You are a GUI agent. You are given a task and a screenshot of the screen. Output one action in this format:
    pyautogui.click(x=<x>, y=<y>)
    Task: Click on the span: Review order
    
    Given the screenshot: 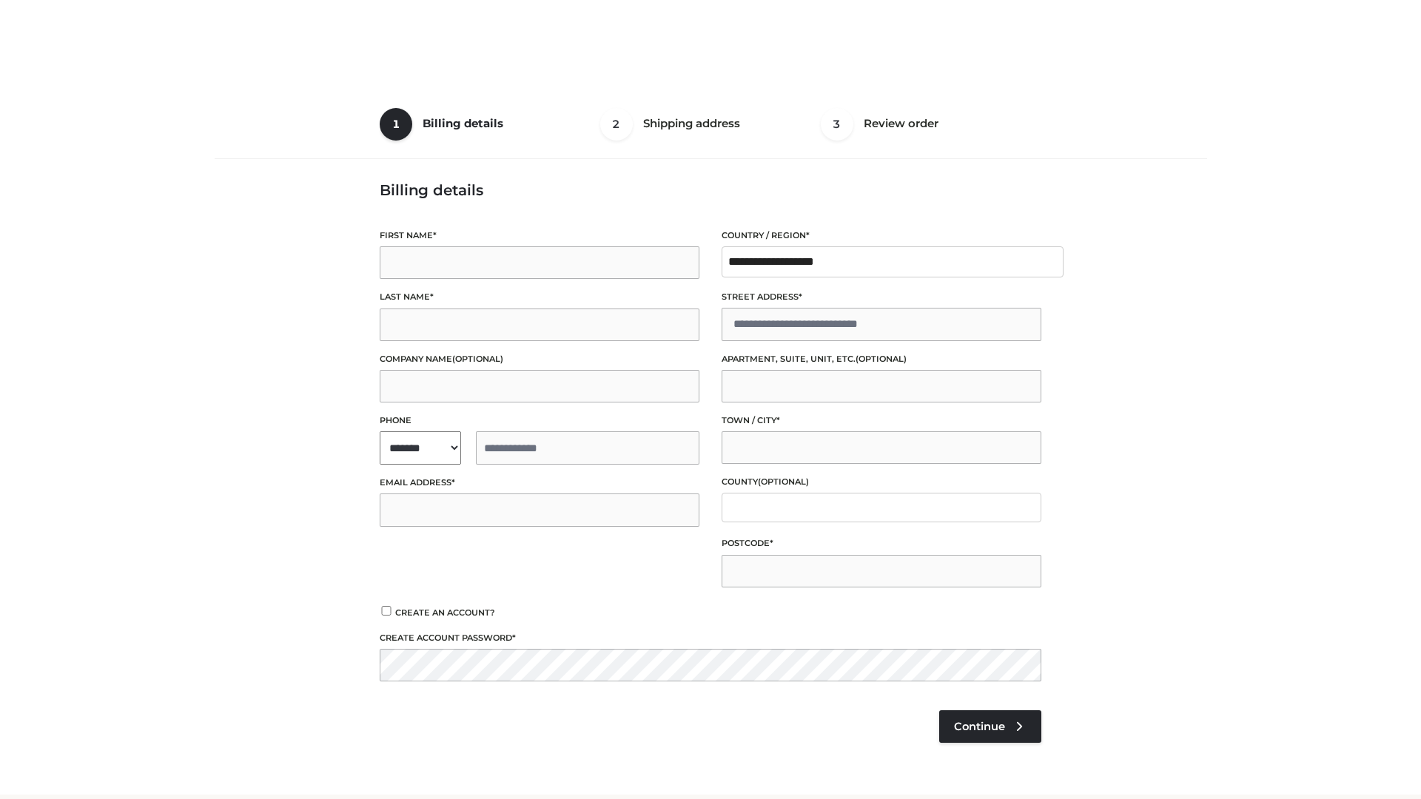 What is the action you would take?
    pyautogui.click(x=901, y=123)
    